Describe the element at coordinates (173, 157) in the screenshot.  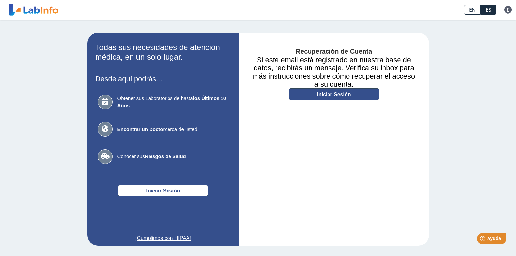
I see `span: Conocer sus` at that location.